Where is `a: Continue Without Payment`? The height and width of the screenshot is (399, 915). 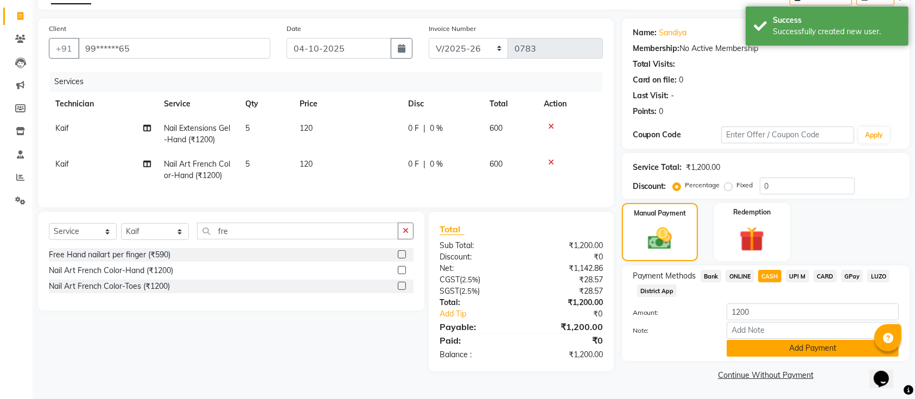 a: Continue Without Payment is located at coordinates (766, 375).